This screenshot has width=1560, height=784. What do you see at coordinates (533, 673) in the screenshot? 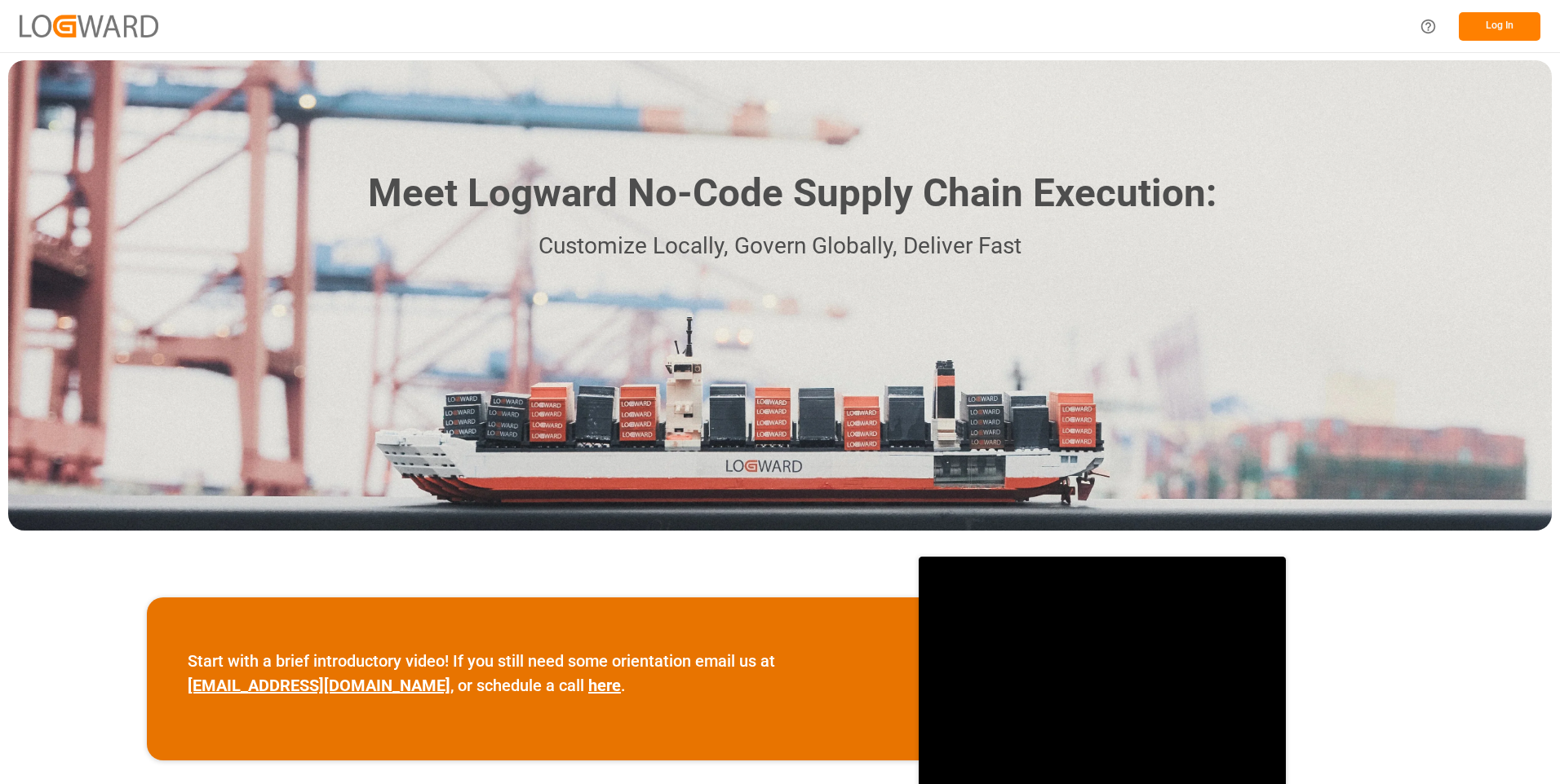
I see `p: Start with a brief introductory video! If you still need some orientation email us at , or schedu...` at bounding box center [533, 673].